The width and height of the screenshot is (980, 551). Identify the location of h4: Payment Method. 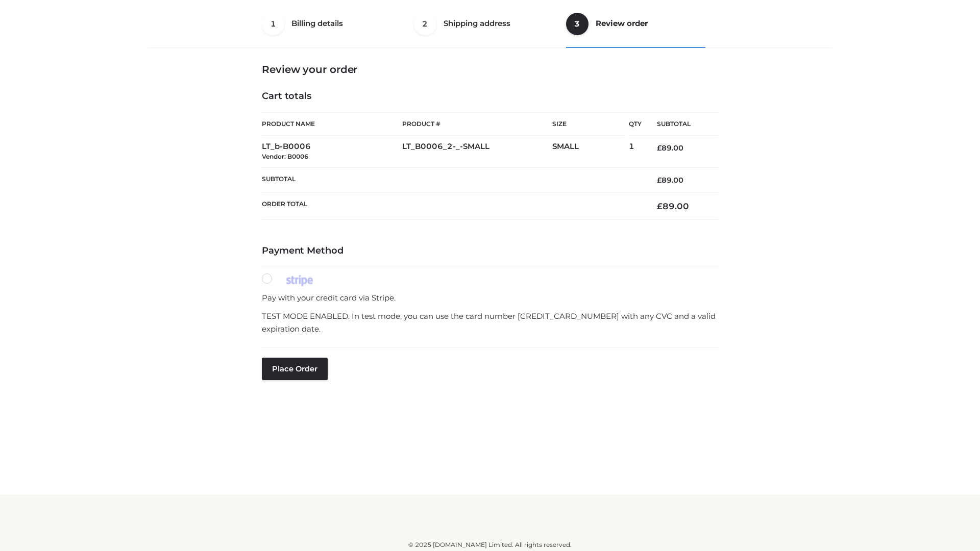
(490, 251).